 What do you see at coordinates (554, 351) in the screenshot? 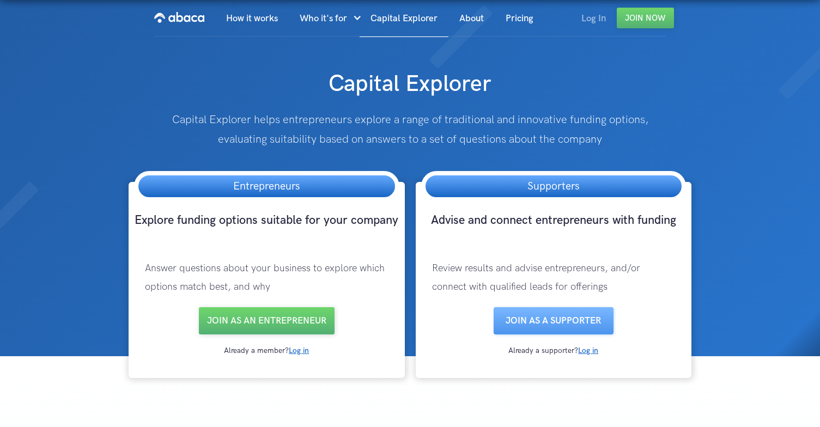
I see `div: Already a supporter?` at bounding box center [554, 351].